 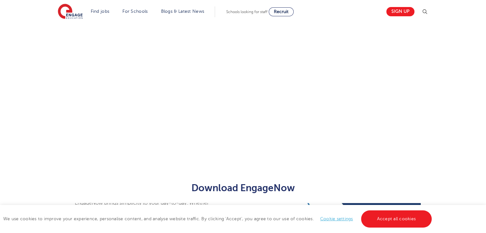 I want to click on img: Engage Education, so click(x=70, y=12).